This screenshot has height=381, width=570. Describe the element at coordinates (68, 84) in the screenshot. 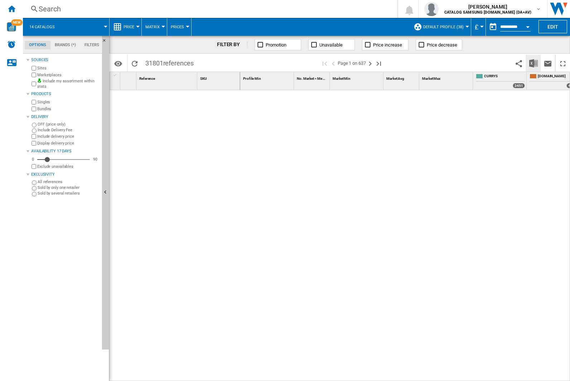

I see `label: Include my assortment within stats` at that location.